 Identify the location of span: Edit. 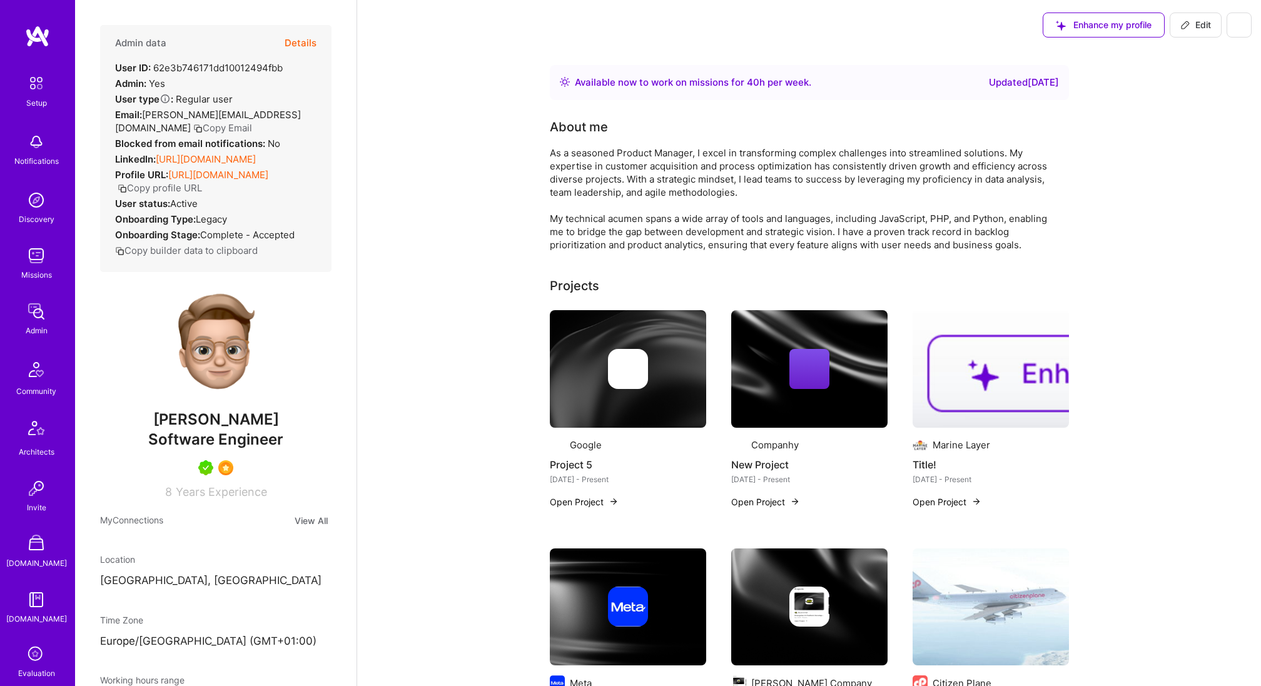
(1195, 25).